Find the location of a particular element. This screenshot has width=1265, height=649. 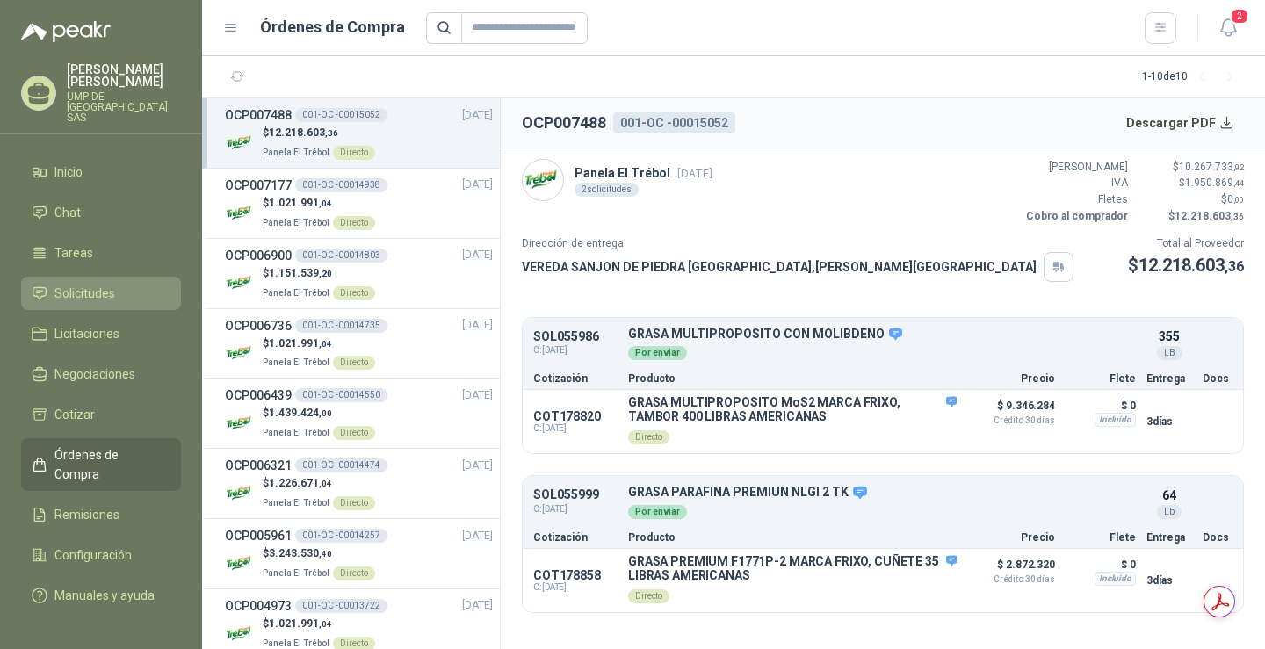

p: Cobro al comprador is located at coordinates (1076, 216).